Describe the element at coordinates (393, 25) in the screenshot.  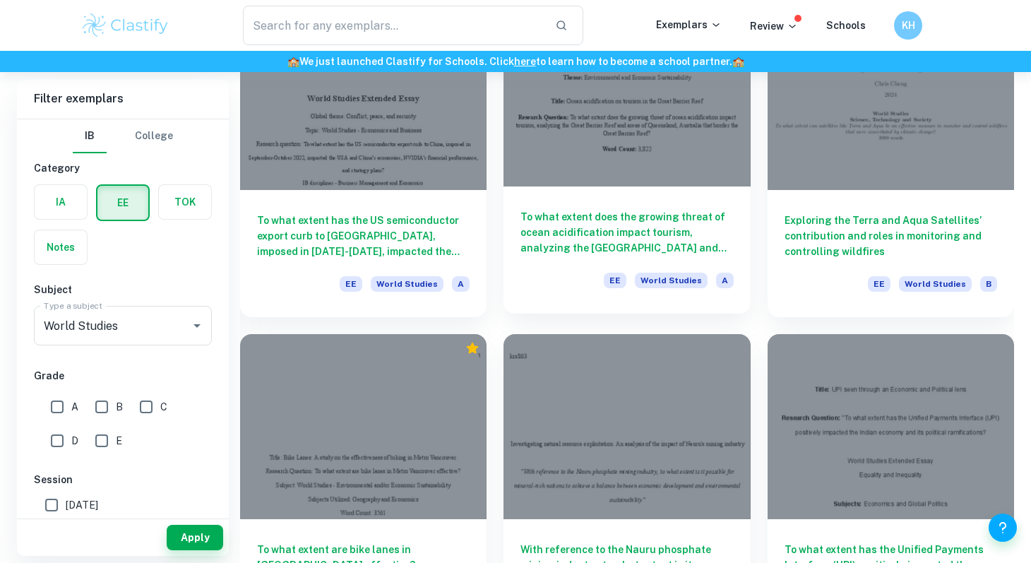
I see `input: Search for any exemplars...` at that location.